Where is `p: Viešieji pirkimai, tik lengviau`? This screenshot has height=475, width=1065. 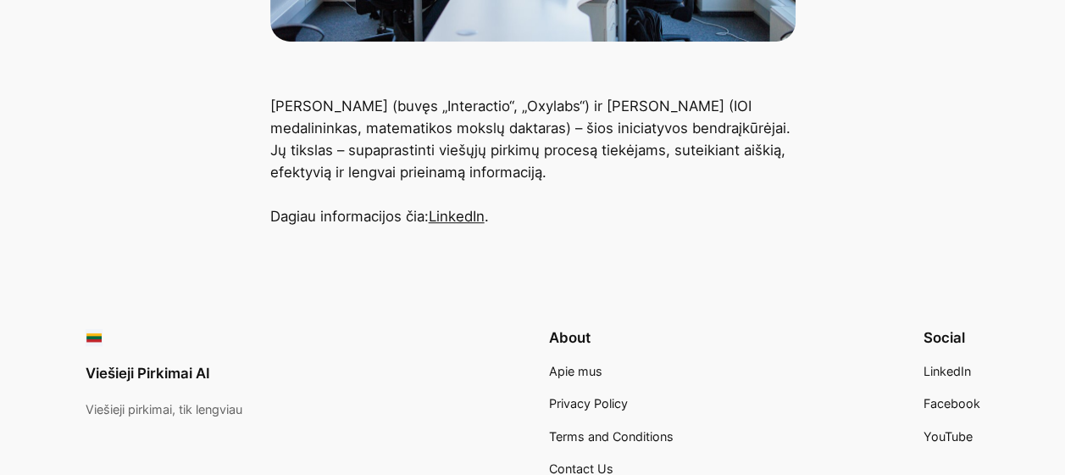
p: Viešieji pirkimai, tik lengviau is located at coordinates (164, 409).